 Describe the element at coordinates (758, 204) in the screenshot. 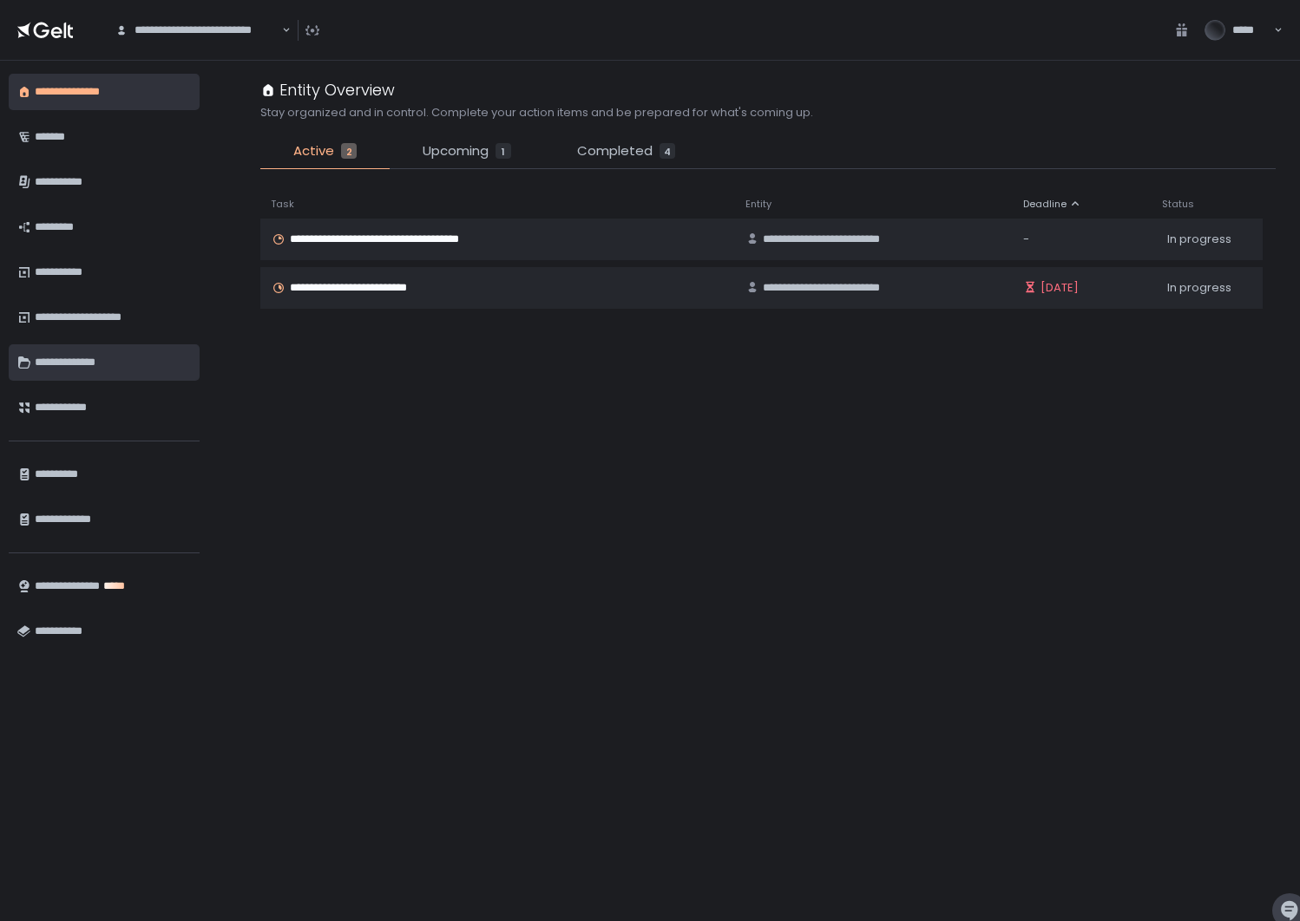

I see `span: Entity` at that location.